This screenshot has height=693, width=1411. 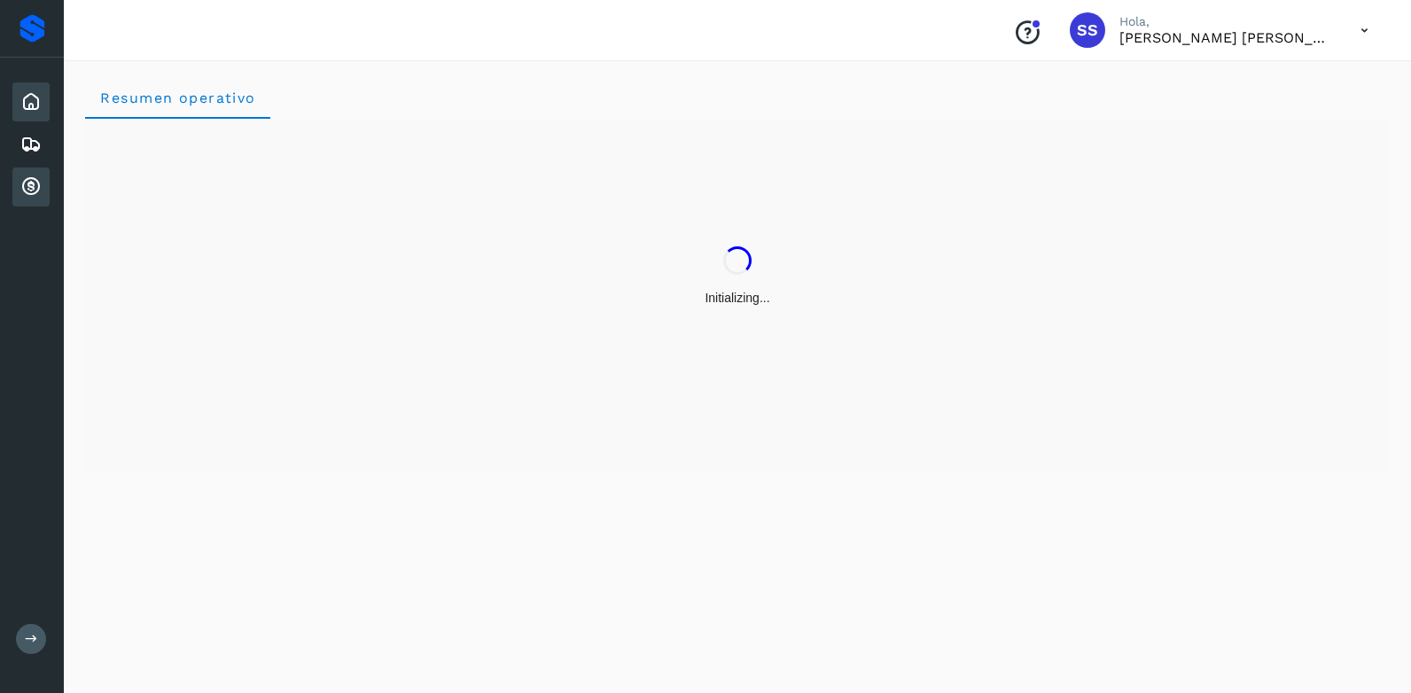 What do you see at coordinates (31, 145) in the screenshot?
I see `div: Embarques` at bounding box center [31, 145].